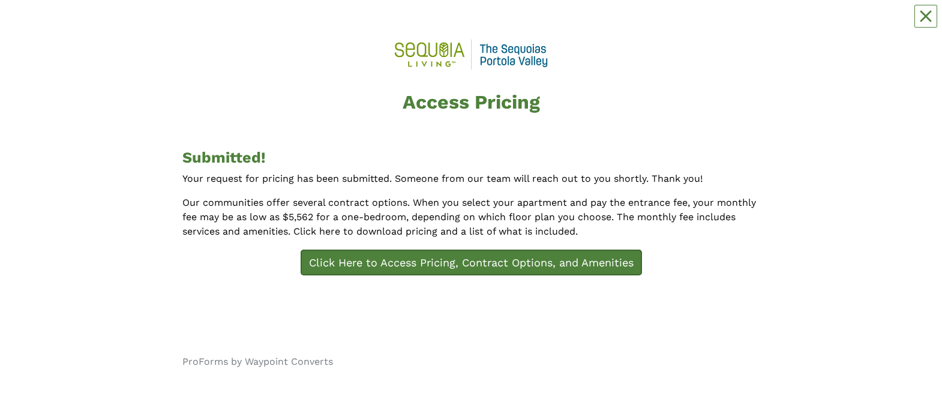  I want to click on button: Close, so click(926, 16).